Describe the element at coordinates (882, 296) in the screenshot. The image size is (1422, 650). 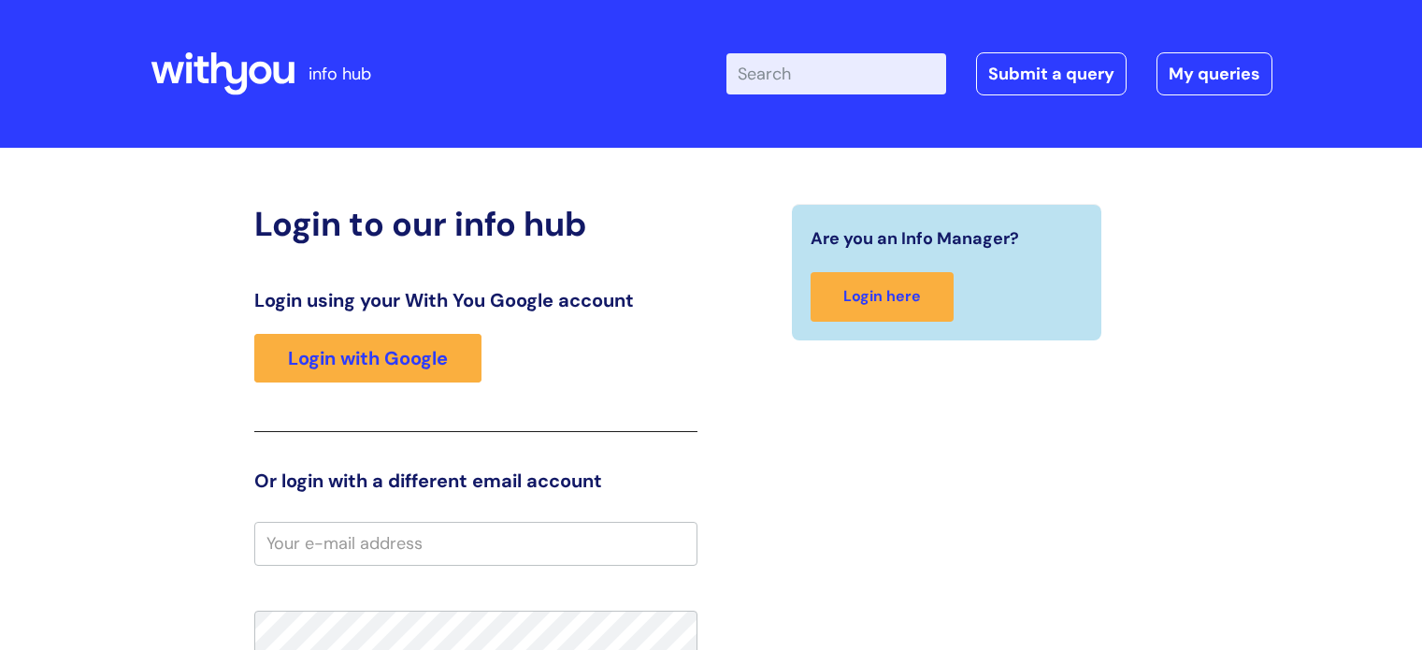
I see `a: Login here` at that location.